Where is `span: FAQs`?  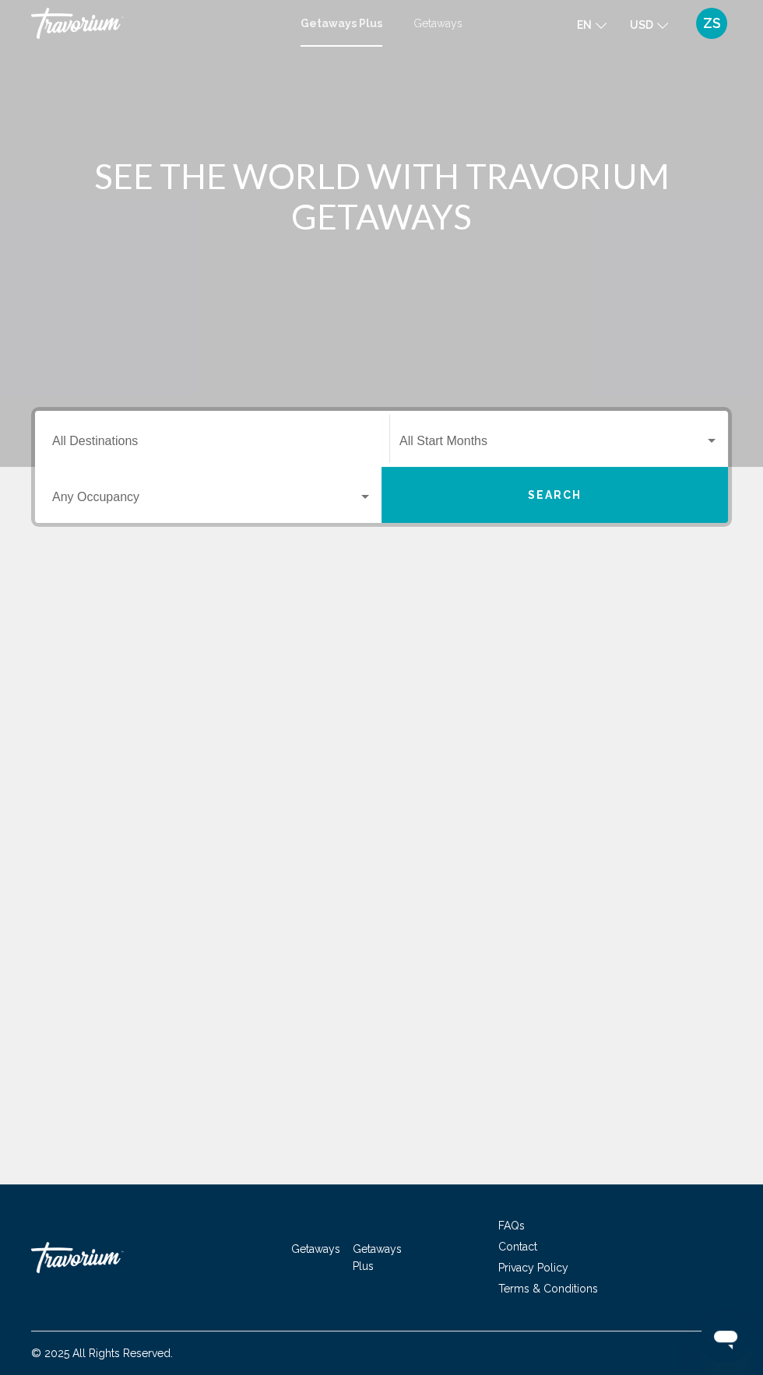
span: FAQs is located at coordinates (511, 1226).